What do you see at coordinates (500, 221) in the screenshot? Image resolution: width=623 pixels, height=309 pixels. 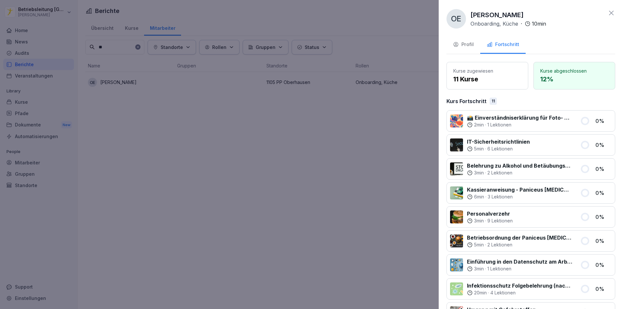 I see `p: 9 Lektionen` at bounding box center [500, 221].